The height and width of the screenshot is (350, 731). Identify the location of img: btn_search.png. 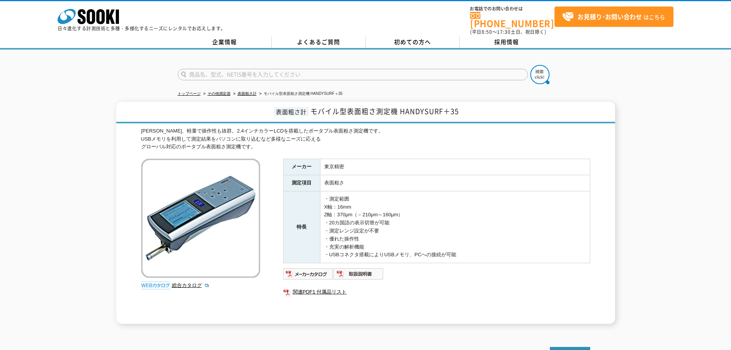
(540, 74).